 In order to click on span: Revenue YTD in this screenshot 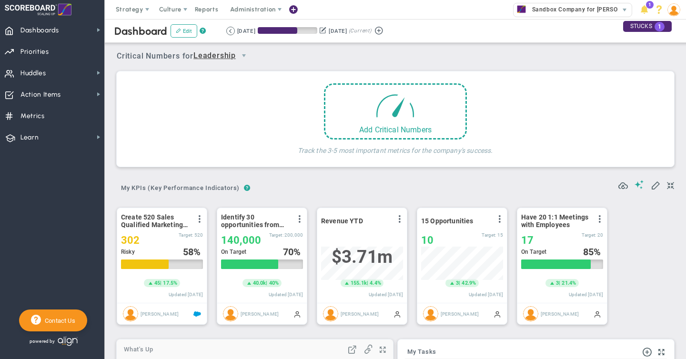, I will do `click(342, 221)`.